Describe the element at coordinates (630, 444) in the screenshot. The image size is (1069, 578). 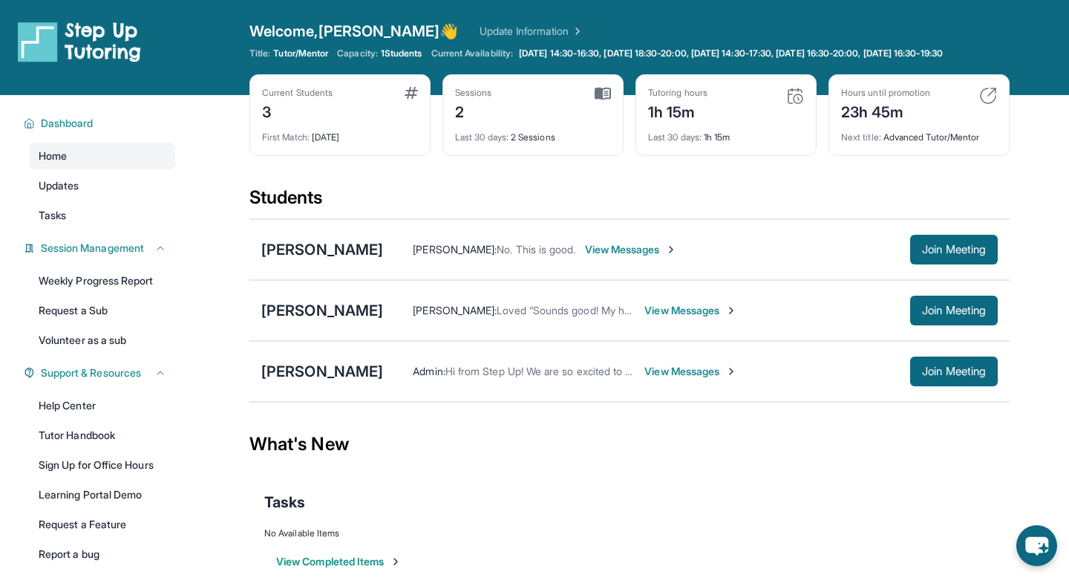
I see `div: What's New` at that location.